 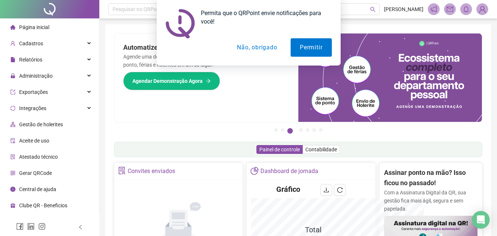 What do you see at coordinates (13, 189) in the screenshot?
I see `span: info-circle` at bounding box center [13, 189].